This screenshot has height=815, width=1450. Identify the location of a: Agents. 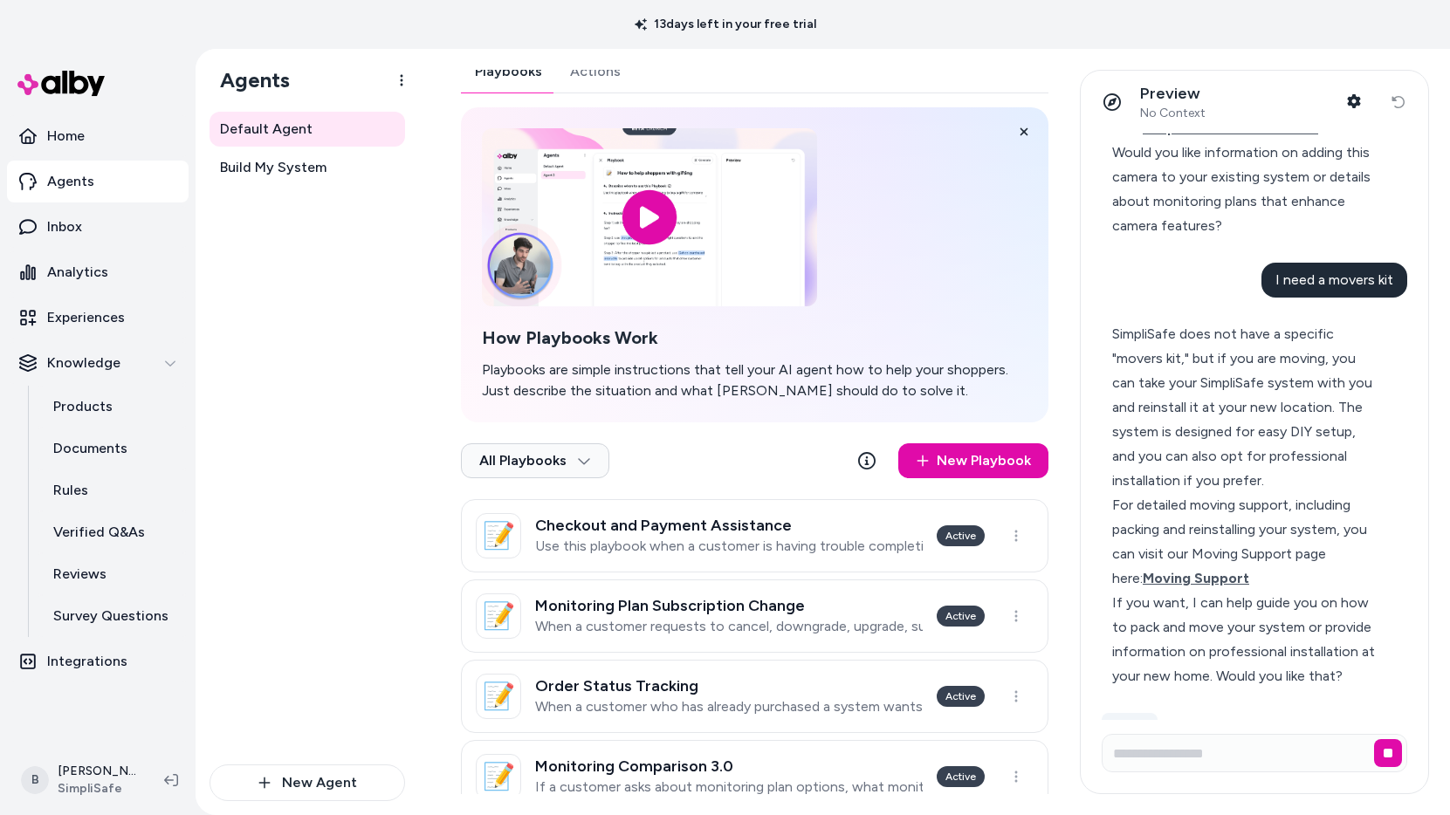
(98, 182).